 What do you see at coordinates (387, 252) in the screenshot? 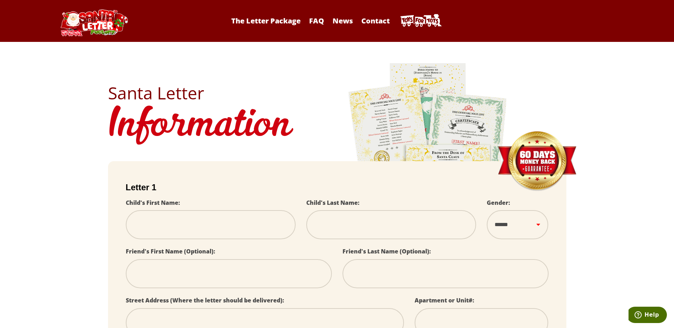
I see `label: Friend's Last Name (Optional):` at bounding box center [387, 252].